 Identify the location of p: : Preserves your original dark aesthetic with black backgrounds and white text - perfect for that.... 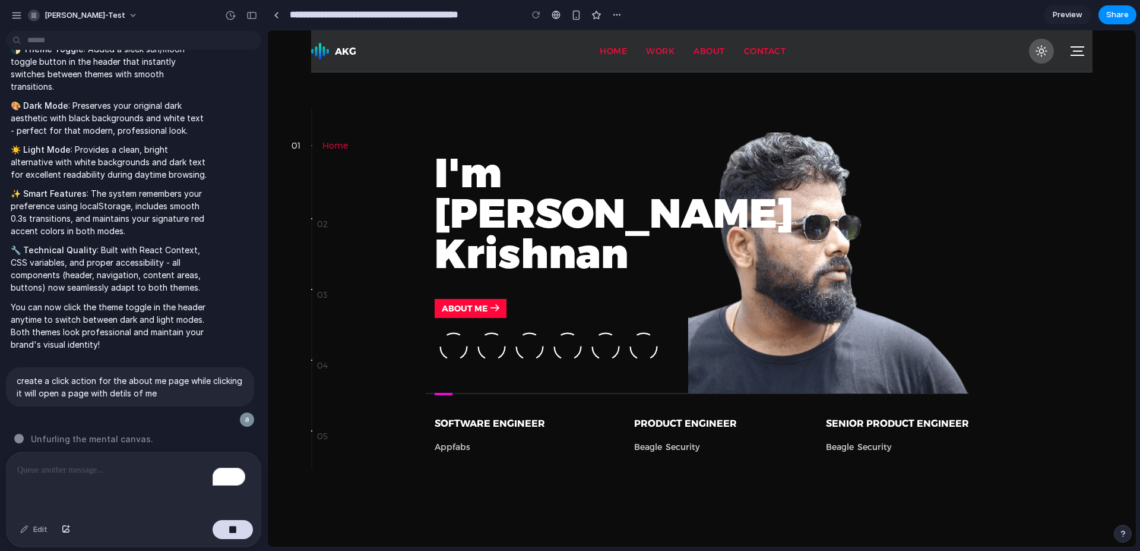
(110, 118).